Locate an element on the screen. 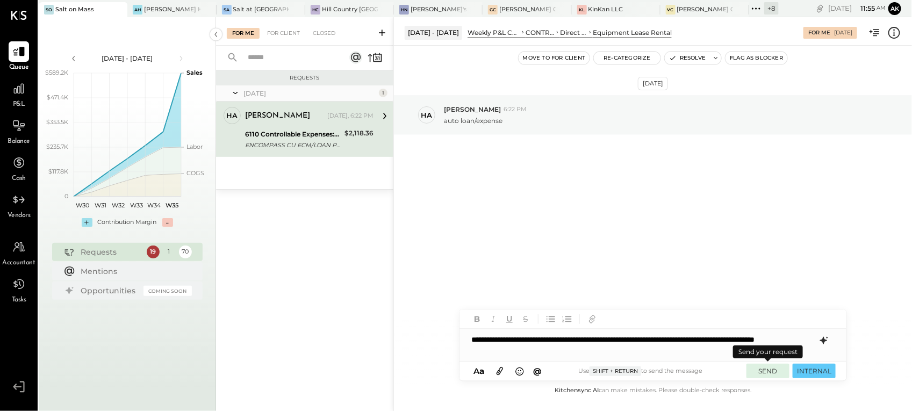 This screenshot has width=912, height=411. span: 11 : 55 is located at coordinates (864, 8).